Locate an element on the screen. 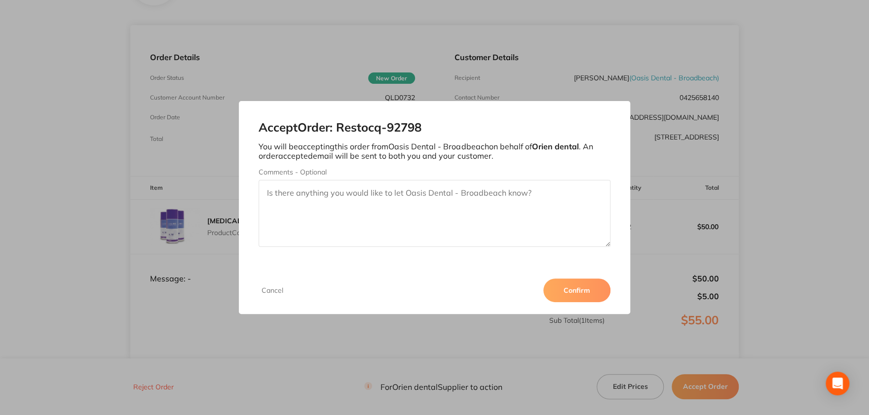 The image size is (869, 415). b: Orien dental is located at coordinates (555, 147).